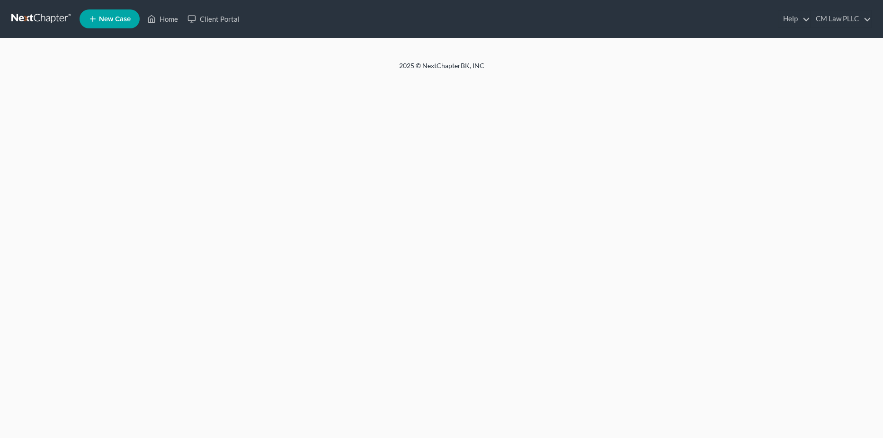 The height and width of the screenshot is (438, 883). What do you see at coordinates (441, 70) in the screenshot?
I see `div: 2025 © NextChapterBK, INC` at bounding box center [441, 70].